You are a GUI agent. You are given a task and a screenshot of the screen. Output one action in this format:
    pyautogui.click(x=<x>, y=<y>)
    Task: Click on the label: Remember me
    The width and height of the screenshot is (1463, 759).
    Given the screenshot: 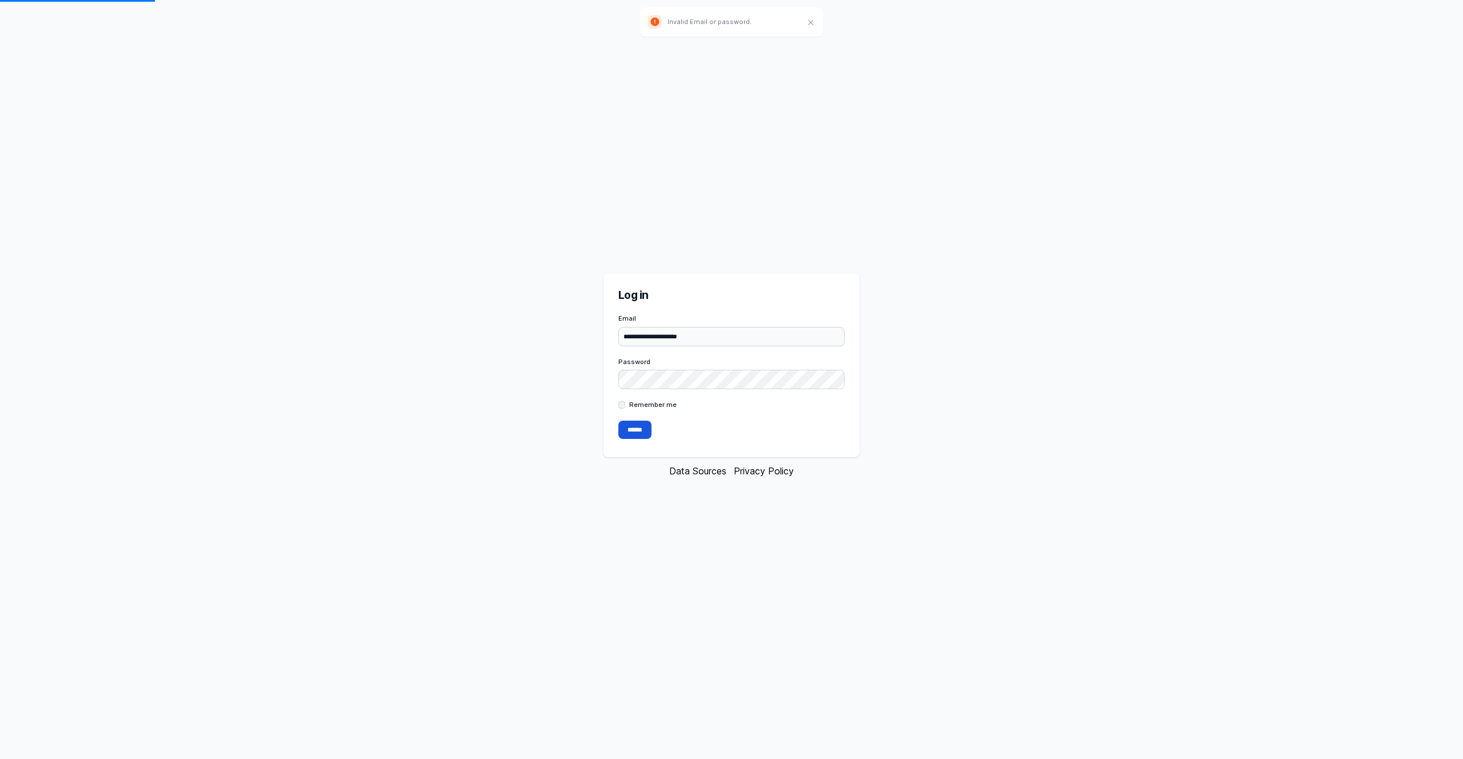 What is the action you would take?
    pyautogui.click(x=653, y=405)
    